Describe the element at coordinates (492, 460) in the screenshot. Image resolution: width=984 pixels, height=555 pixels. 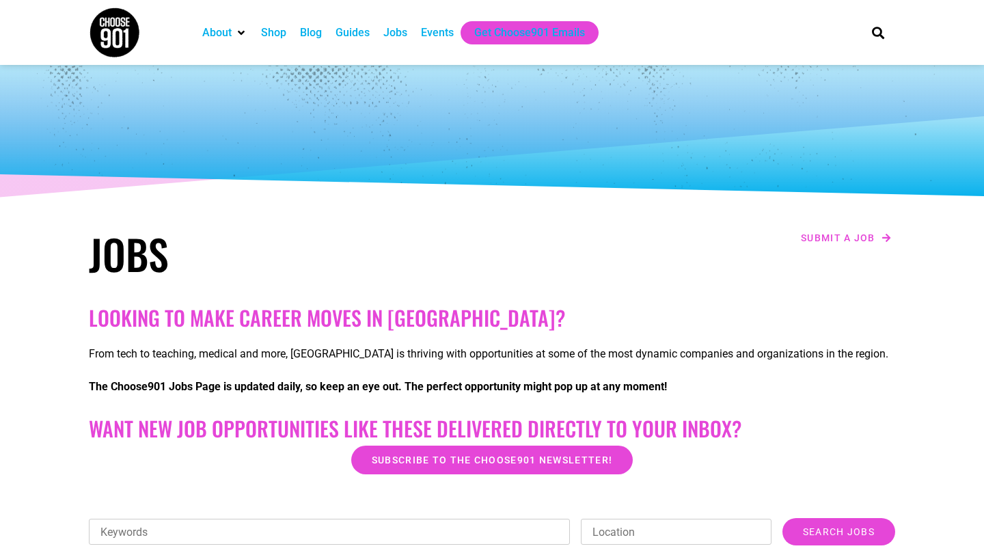
I see `a: Subscribe to the Choose901 newsletter!` at that location.